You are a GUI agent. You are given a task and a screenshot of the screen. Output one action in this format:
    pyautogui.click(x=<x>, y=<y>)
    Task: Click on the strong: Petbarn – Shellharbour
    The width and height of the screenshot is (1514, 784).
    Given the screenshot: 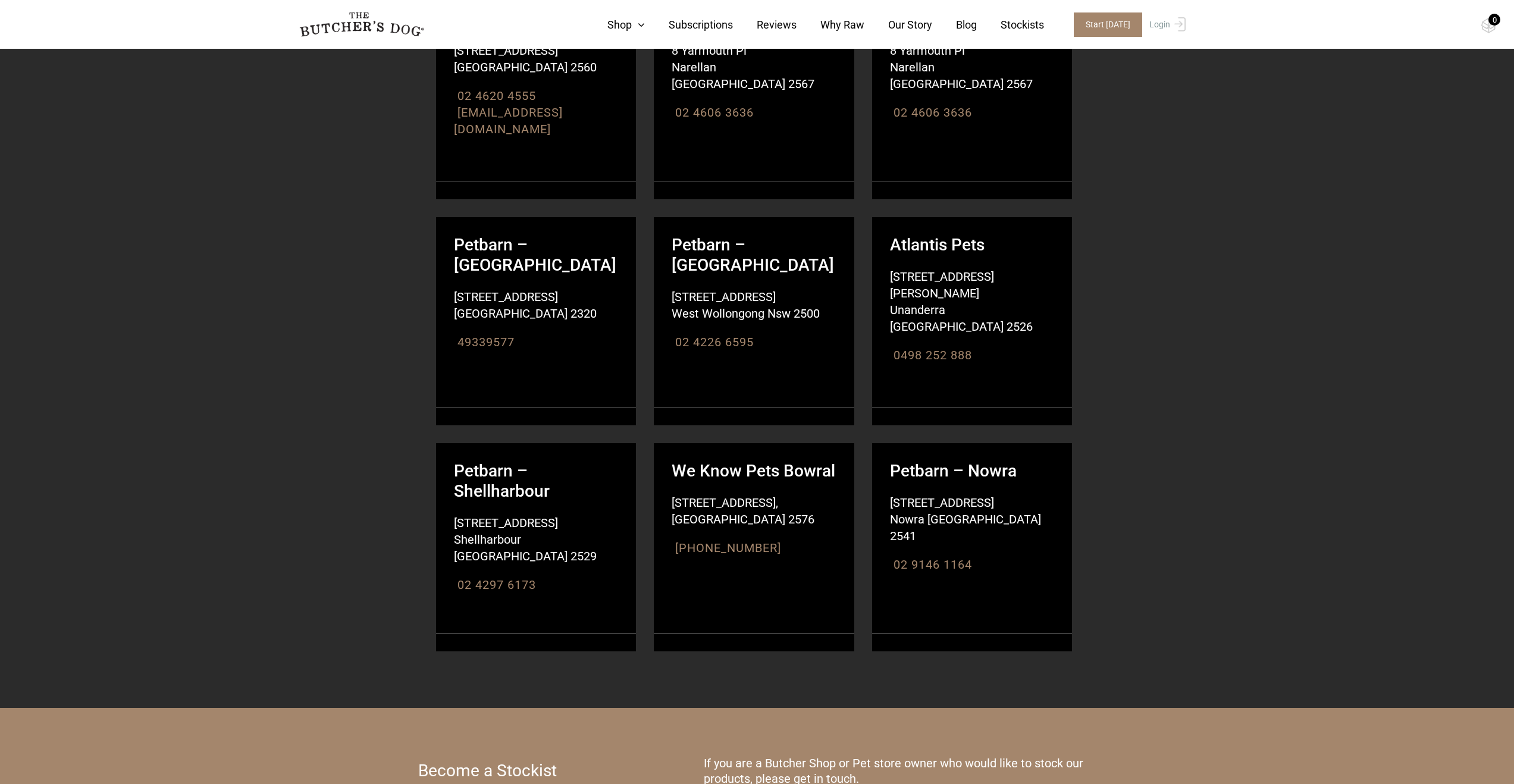 What is the action you would take?
    pyautogui.click(x=536, y=472)
    